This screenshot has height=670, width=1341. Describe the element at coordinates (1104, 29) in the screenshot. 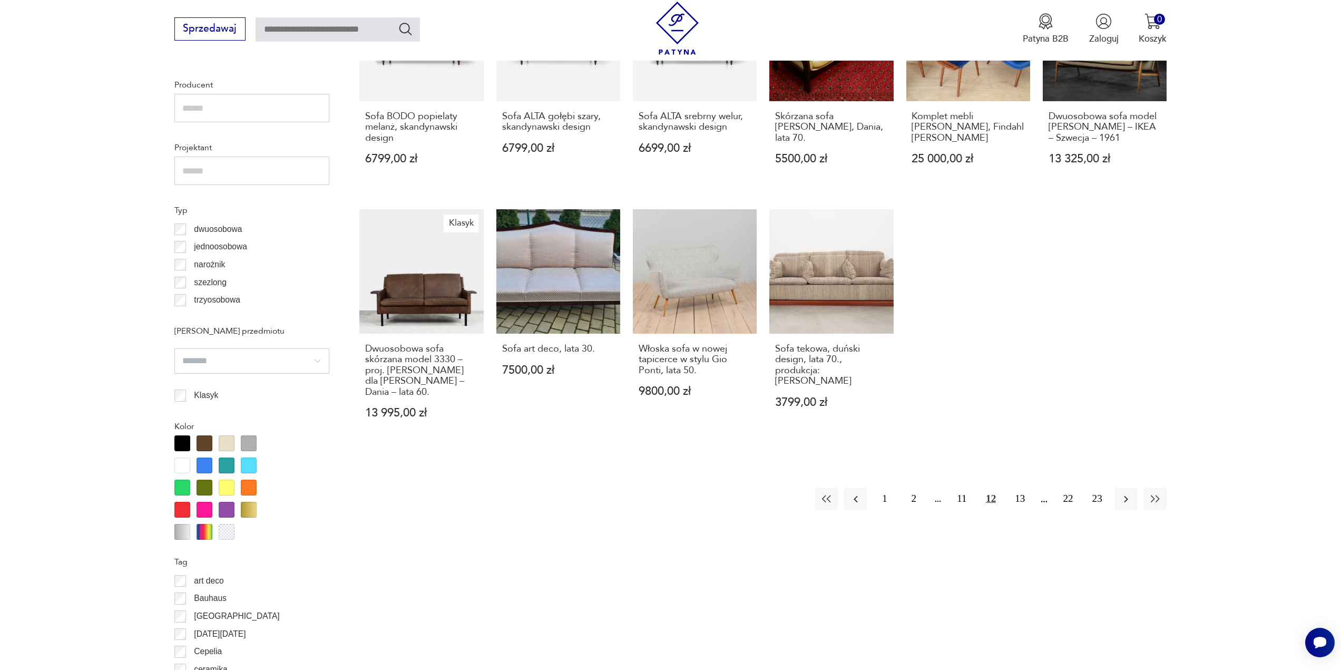

I see `button: Zaloguj` at that location.